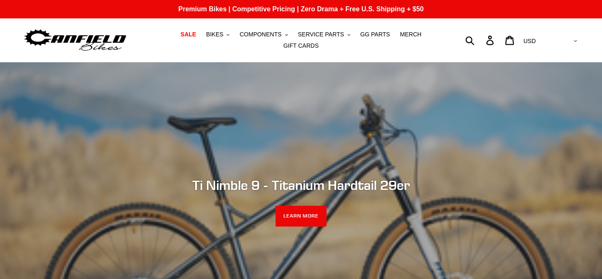  Describe the element at coordinates (301, 46) in the screenshot. I see `span: GIFT CARDS` at that location.